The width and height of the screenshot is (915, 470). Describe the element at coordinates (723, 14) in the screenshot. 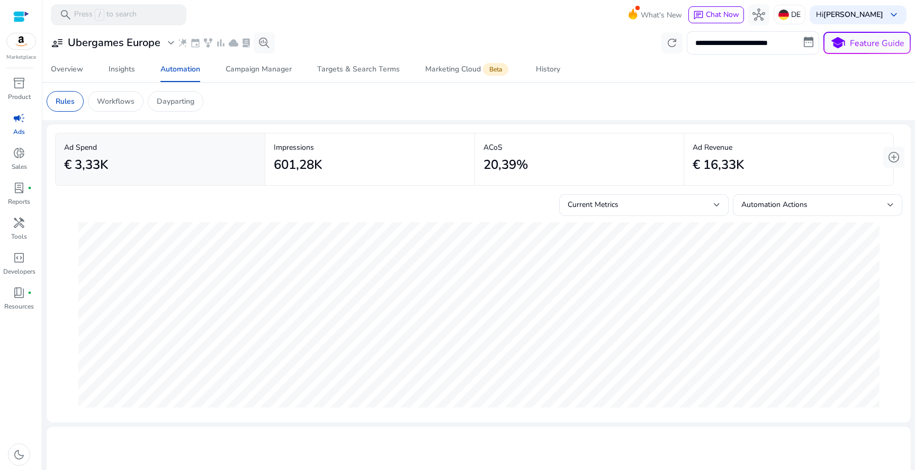

I see `span: Chat Now` at that location.